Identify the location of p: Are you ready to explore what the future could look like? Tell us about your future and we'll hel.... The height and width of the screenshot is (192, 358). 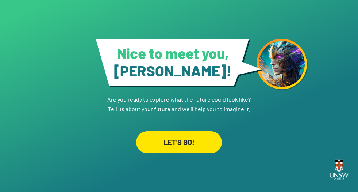
(179, 100).